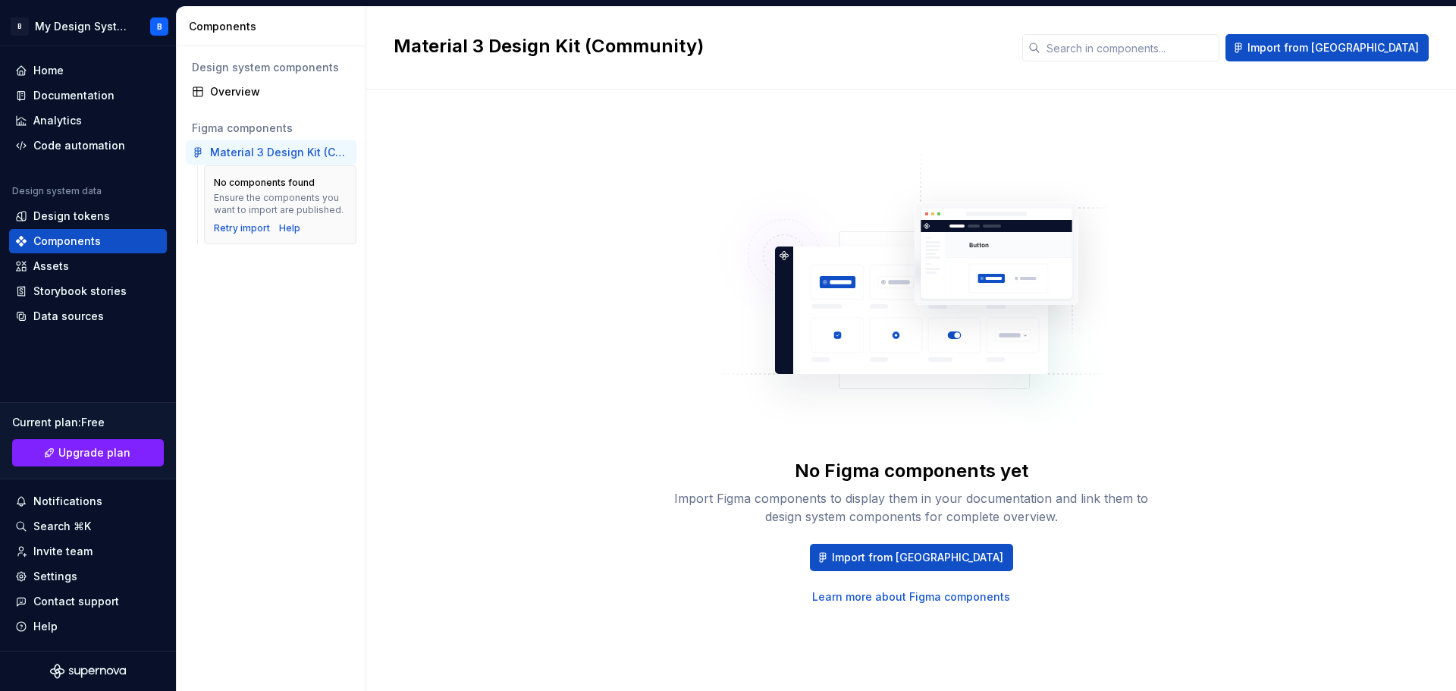  What do you see at coordinates (911, 597) in the screenshot?
I see `a: Learn more about Figma components` at bounding box center [911, 597].